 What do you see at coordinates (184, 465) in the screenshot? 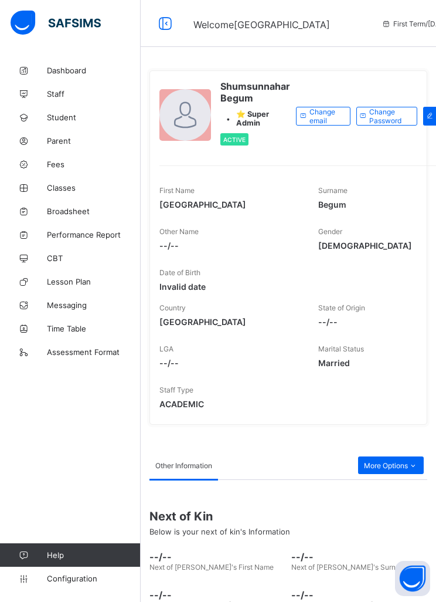
I see `span: Other Information` at bounding box center [184, 465].